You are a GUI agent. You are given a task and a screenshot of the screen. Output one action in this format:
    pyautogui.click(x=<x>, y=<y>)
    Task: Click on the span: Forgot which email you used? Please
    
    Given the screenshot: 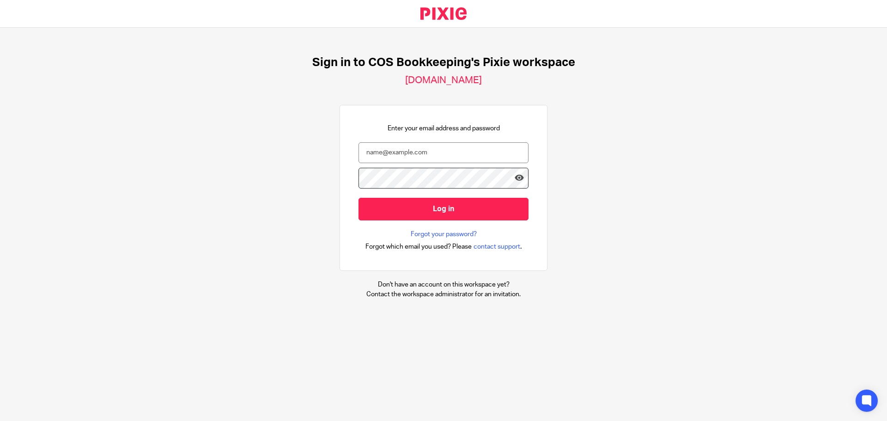 What is the action you would take?
    pyautogui.click(x=419, y=247)
    